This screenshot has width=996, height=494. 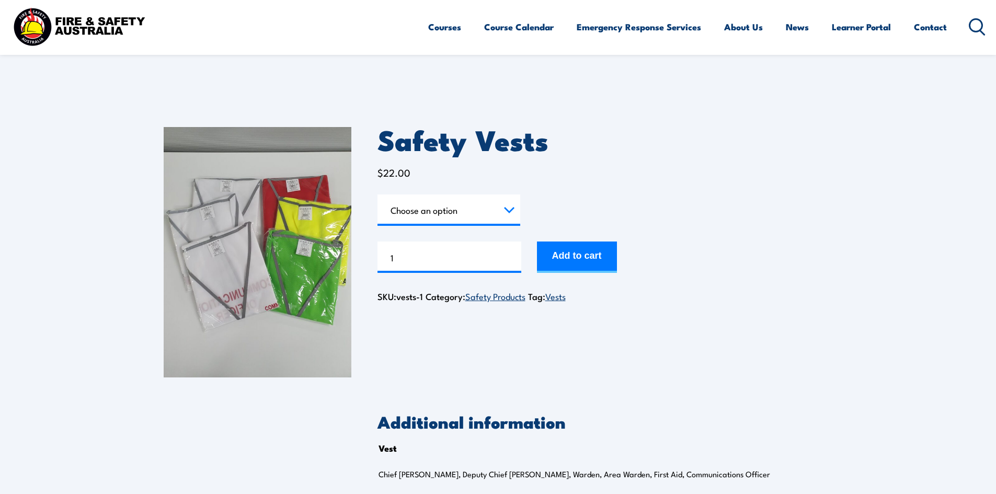 What do you see at coordinates (449, 257) in the screenshot?
I see `input: Product quantity` at bounding box center [449, 257].